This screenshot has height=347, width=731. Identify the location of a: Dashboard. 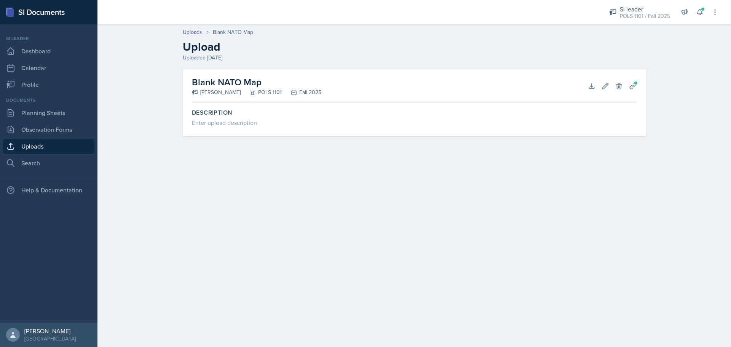
(49, 51).